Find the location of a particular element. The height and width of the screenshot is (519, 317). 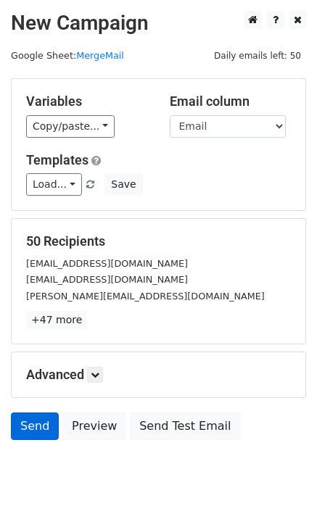

button: Save is located at coordinates (123, 184).